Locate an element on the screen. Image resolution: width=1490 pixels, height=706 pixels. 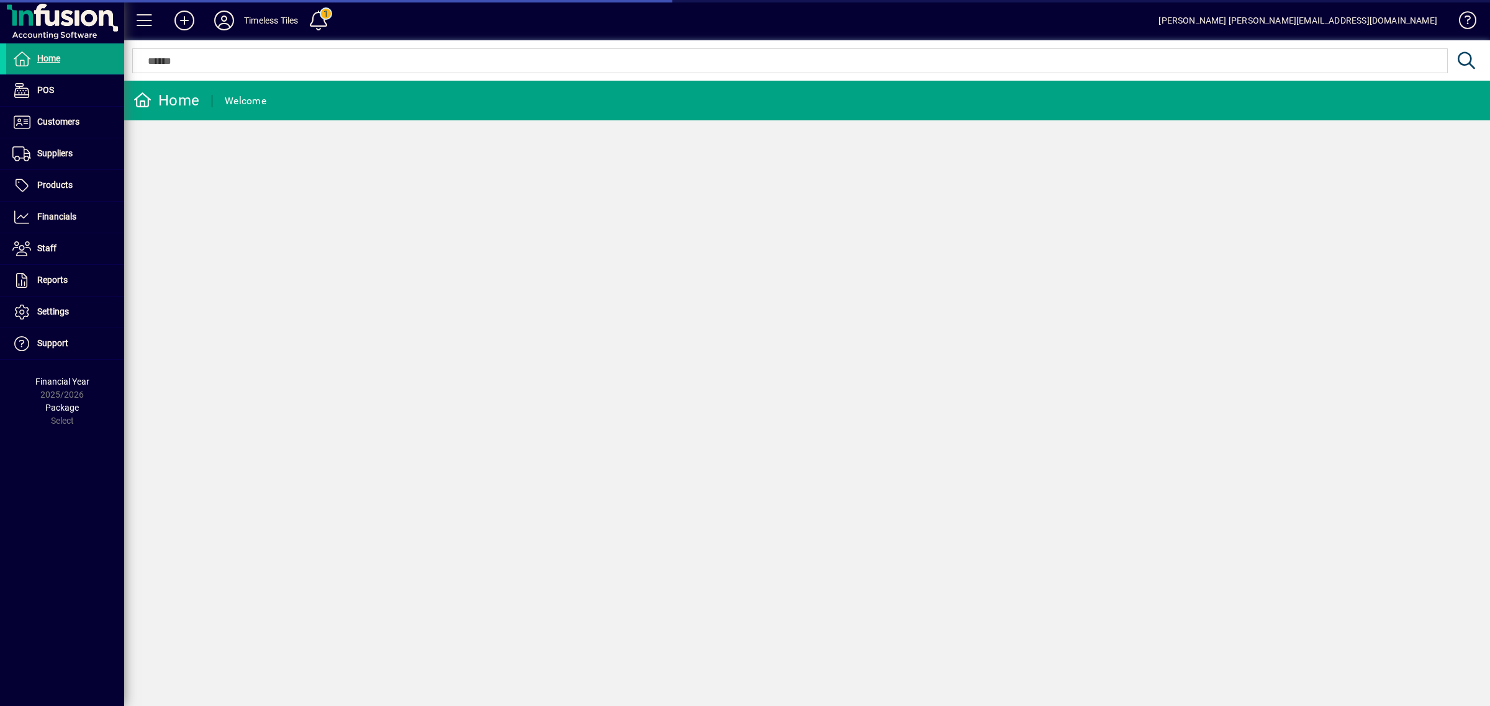
a: Customers is located at coordinates (65, 122).